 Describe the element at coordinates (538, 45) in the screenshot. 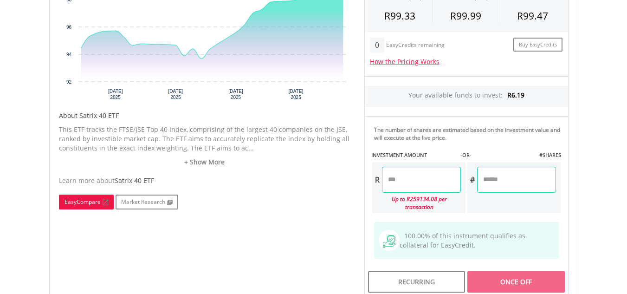

I see `a: Buy EasyCredits` at that location.